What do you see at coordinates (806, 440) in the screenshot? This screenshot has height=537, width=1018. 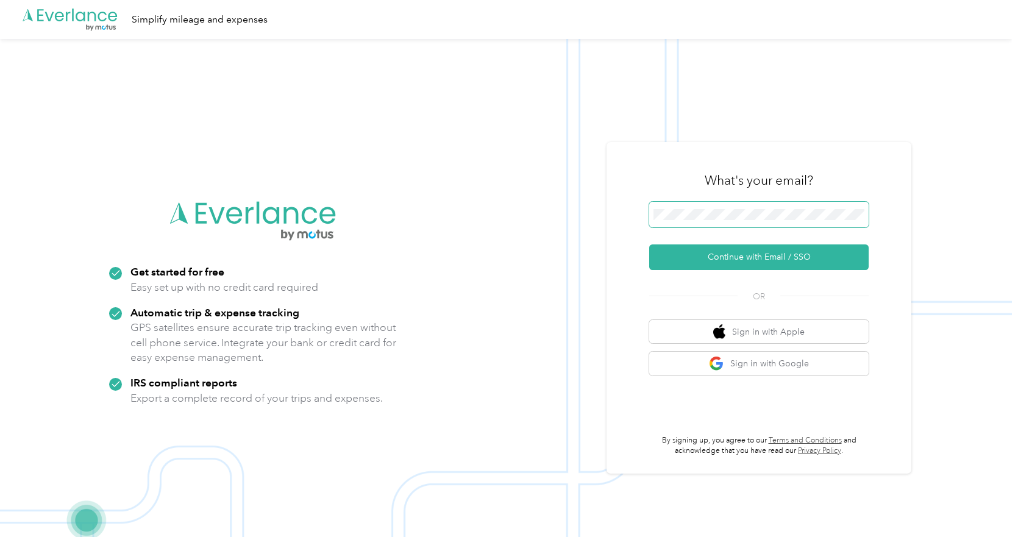 I see `a: Terms and Conditions` at bounding box center [806, 440].